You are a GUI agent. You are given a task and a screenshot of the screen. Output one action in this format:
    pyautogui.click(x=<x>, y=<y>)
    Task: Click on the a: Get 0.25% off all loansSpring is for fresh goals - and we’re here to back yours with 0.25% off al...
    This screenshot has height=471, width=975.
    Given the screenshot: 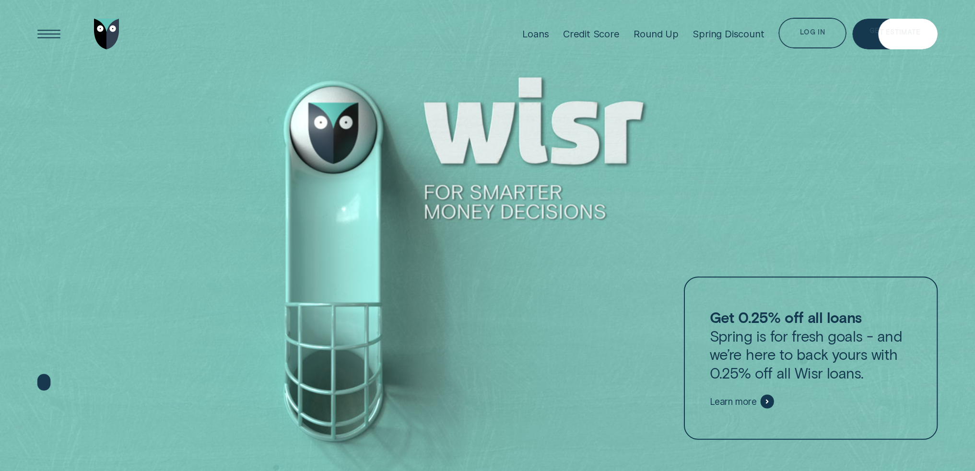 What is the action you would take?
    pyautogui.click(x=811, y=359)
    